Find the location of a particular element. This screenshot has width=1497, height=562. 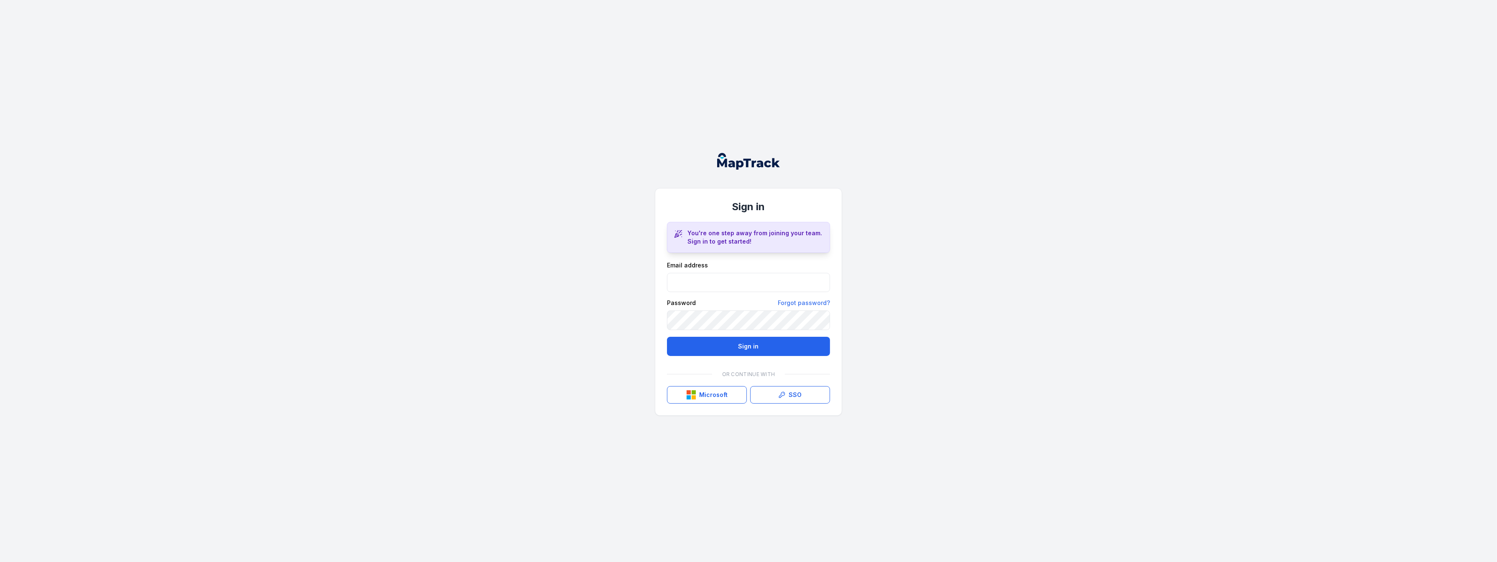

h3: You're one step away from joining your team. Sign in to get started! is located at coordinates (755, 237).